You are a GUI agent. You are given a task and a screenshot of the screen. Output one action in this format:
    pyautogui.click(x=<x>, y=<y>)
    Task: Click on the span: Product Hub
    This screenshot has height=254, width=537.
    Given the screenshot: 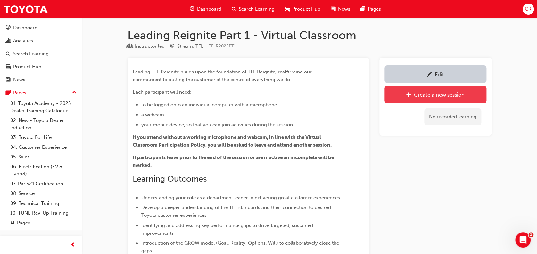 What is the action you would take?
    pyautogui.click(x=306, y=9)
    